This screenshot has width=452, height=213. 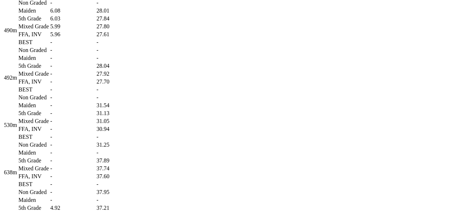 I want to click on td: 492m, so click(x=10, y=78).